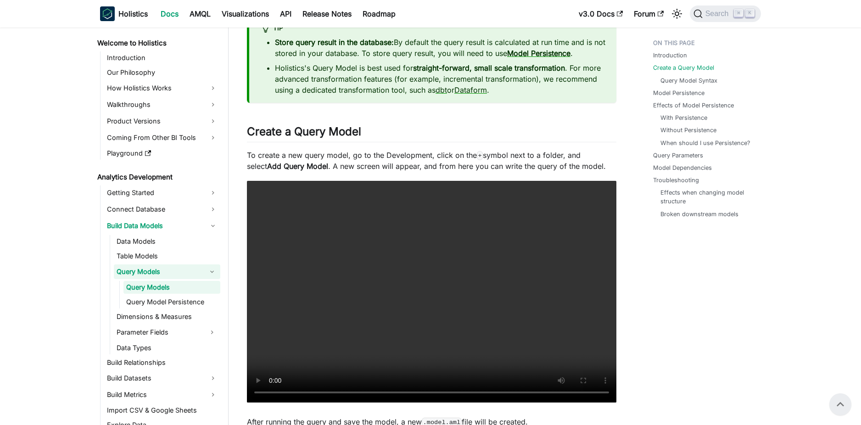  I want to click on button: Collapse sidebar category 'Query Models', so click(212, 272).